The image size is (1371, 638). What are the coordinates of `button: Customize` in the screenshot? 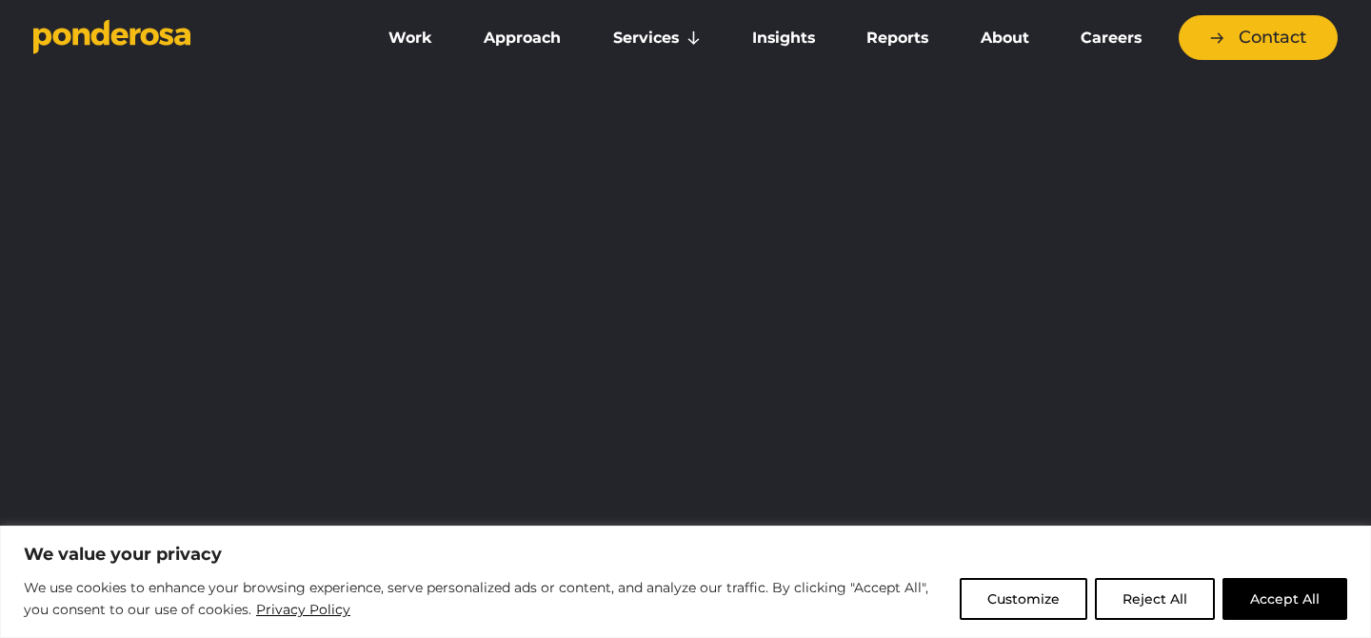 It's located at (1023, 599).